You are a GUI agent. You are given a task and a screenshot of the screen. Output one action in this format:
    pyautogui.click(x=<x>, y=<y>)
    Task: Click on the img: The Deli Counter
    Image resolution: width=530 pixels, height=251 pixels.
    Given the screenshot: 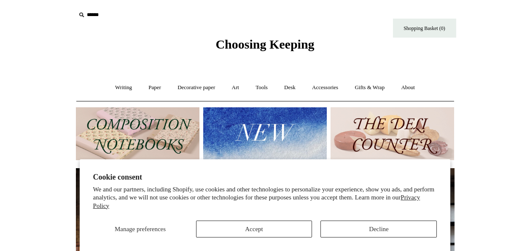 What is the action you would take?
    pyautogui.click(x=392, y=133)
    